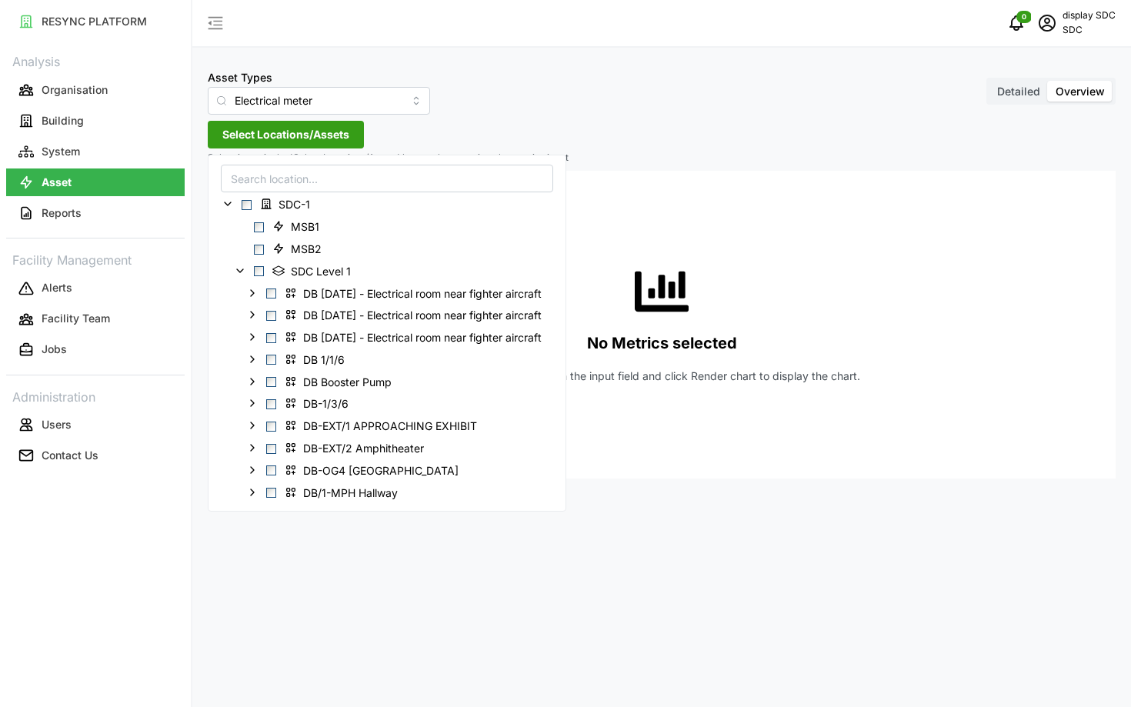 The image size is (1131, 707). What do you see at coordinates (1024, 17) in the screenshot?
I see `span: 0` at bounding box center [1024, 17].